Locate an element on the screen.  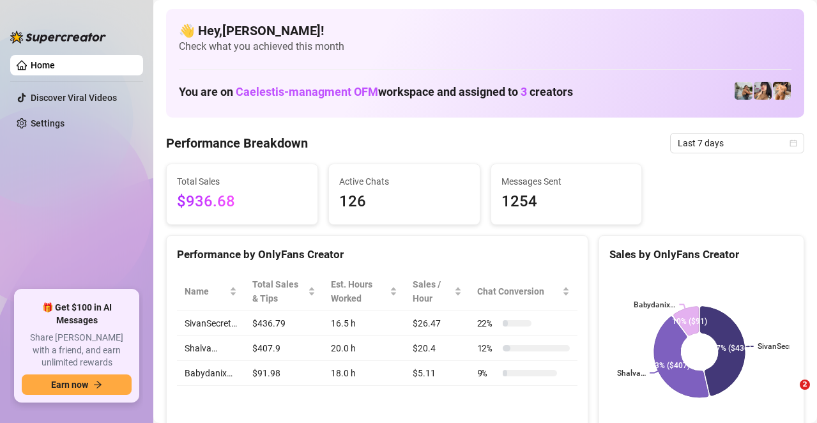
td: $91.98 is located at coordinates (284, 373).